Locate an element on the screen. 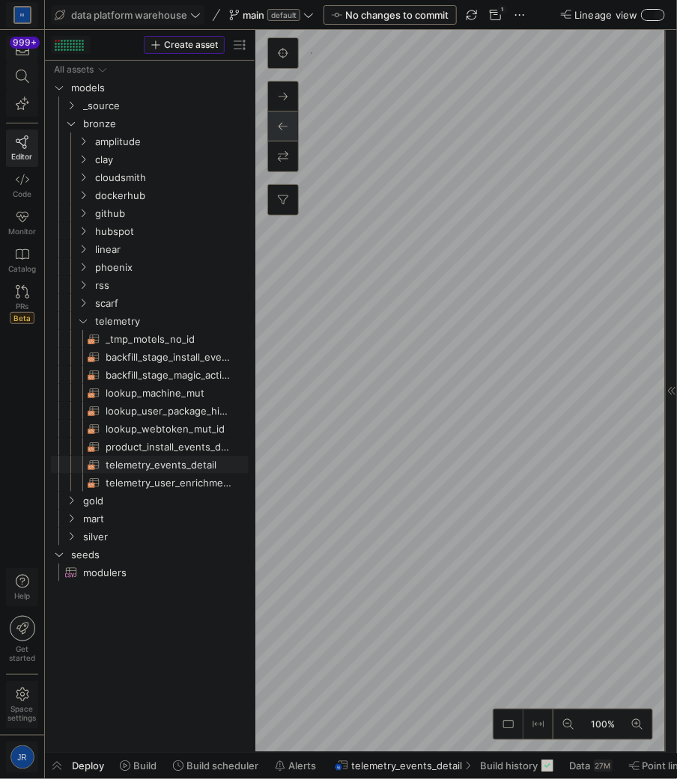  a: Code is located at coordinates (22, 186).